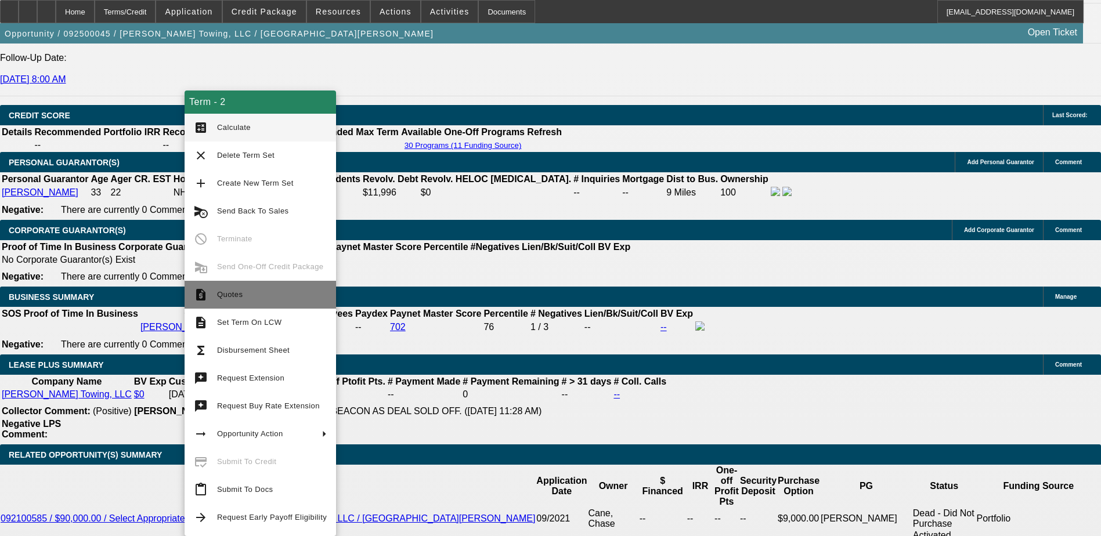  Describe the element at coordinates (245, 489) in the screenshot. I see `span: Submit To Docs` at that location.